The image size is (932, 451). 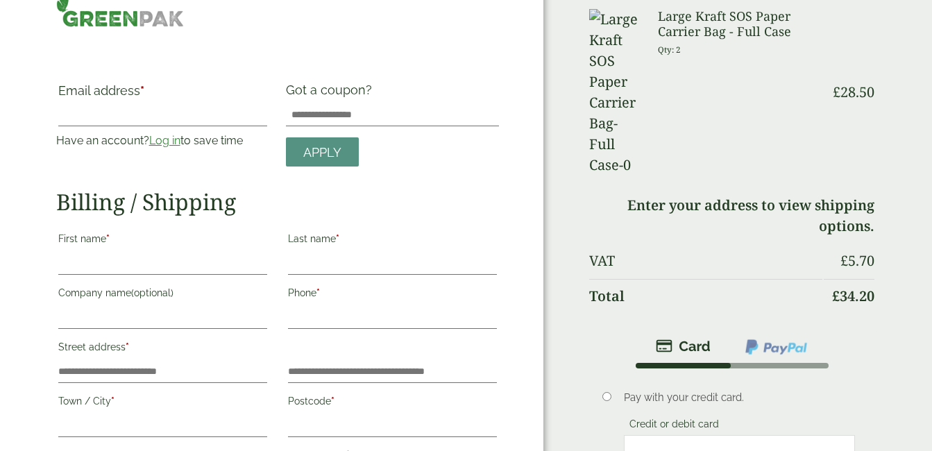 What do you see at coordinates (706, 261) in the screenshot?
I see `th: VAT` at bounding box center [706, 261].